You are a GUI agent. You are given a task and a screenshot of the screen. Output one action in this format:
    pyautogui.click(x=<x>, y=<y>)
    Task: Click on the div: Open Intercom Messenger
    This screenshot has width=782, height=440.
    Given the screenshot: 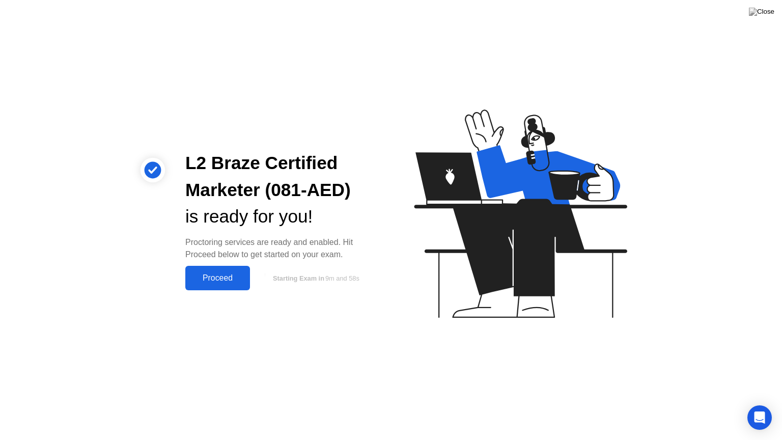 What is the action you would take?
    pyautogui.click(x=760, y=418)
    